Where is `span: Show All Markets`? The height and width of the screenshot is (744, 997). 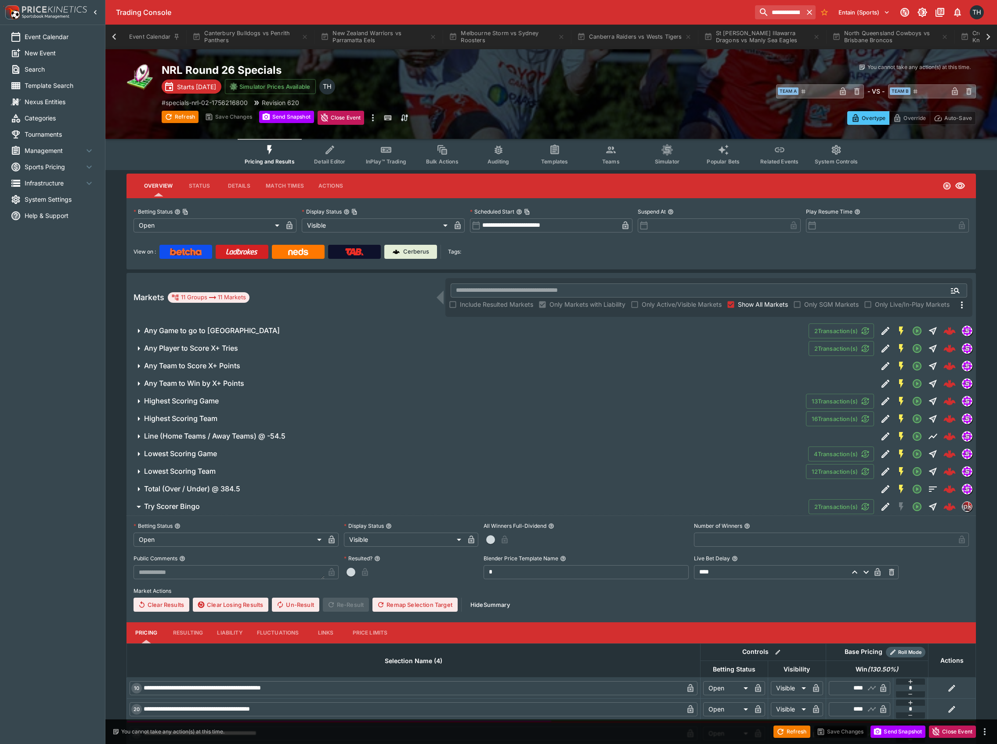 span: Show All Markets is located at coordinates (763, 304).